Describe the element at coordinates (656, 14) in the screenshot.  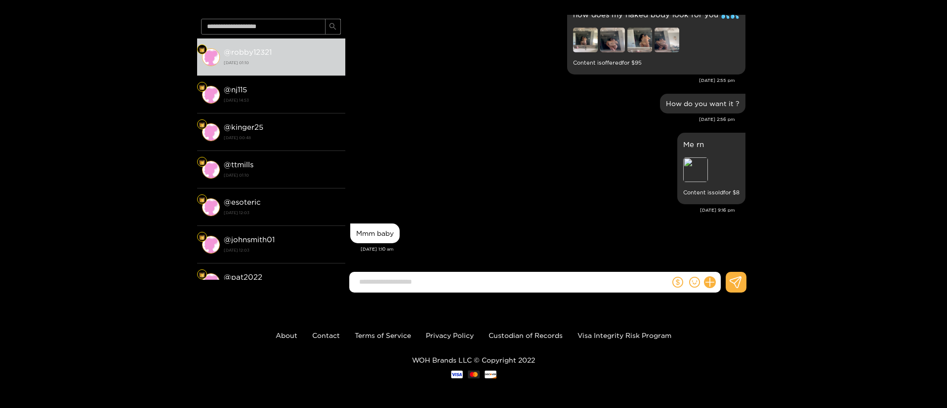
I see `p: how does my naked body look for you 💦💦` at that location.